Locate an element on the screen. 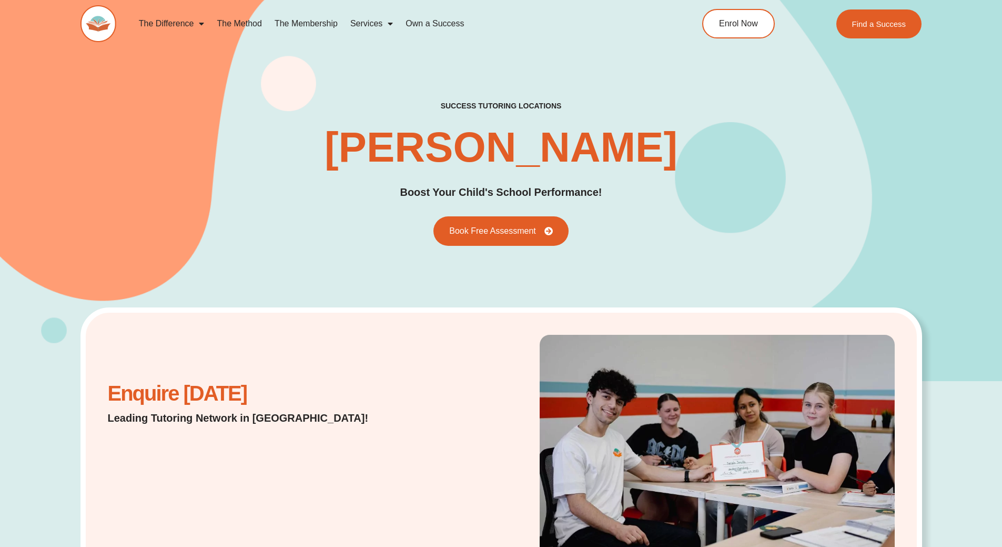  a: Find a Success is located at coordinates (879, 24).